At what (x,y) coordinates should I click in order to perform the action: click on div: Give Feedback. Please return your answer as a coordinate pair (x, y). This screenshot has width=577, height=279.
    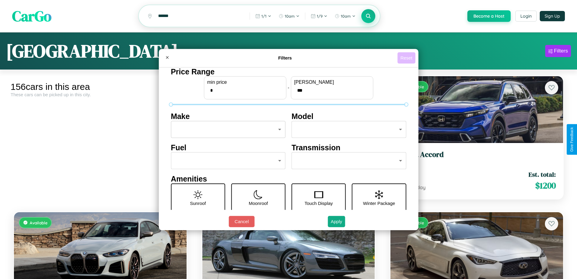
    Looking at the image, I should click on (572, 139).